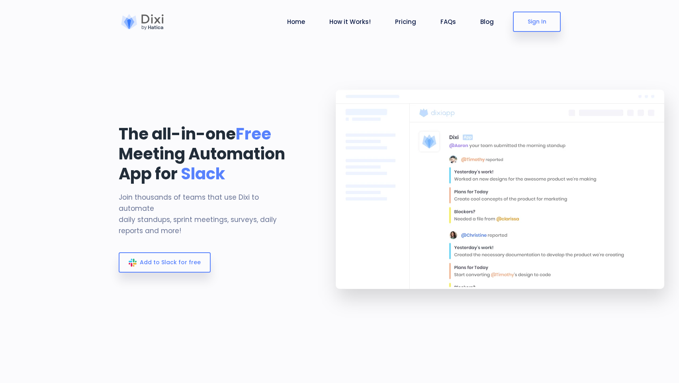  I want to click on p: Join thousands of teams that use Dixi to automate daily standups, sprint meetings, surveys, daily..., so click(207, 214).